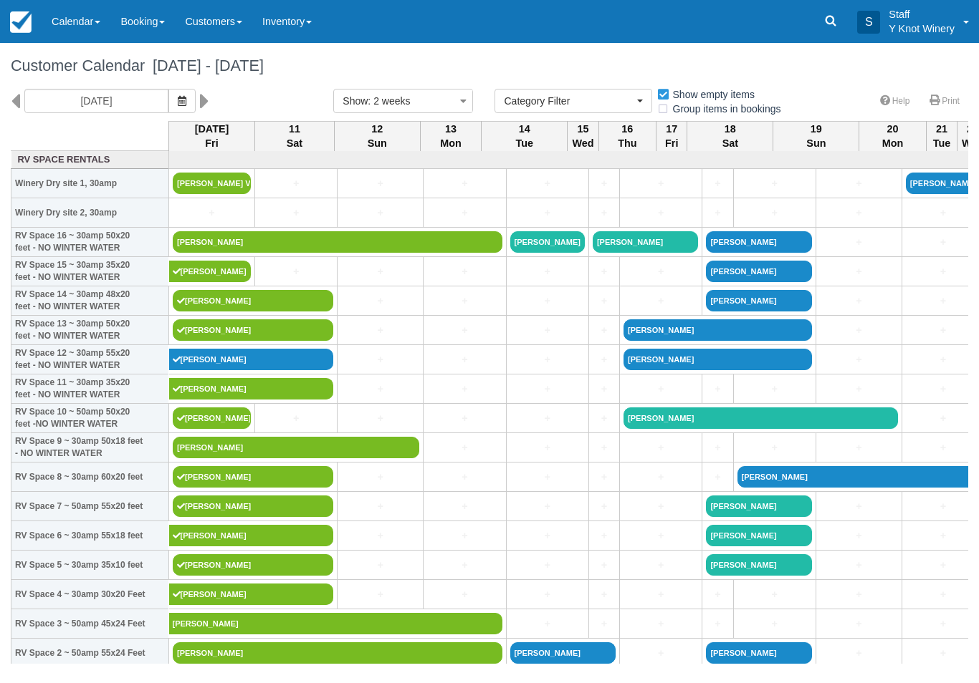 The width and height of the screenshot is (979, 683). Describe the element at coordinates (711, 94) in the screenshot. I see `span: Show empty items` at that location.